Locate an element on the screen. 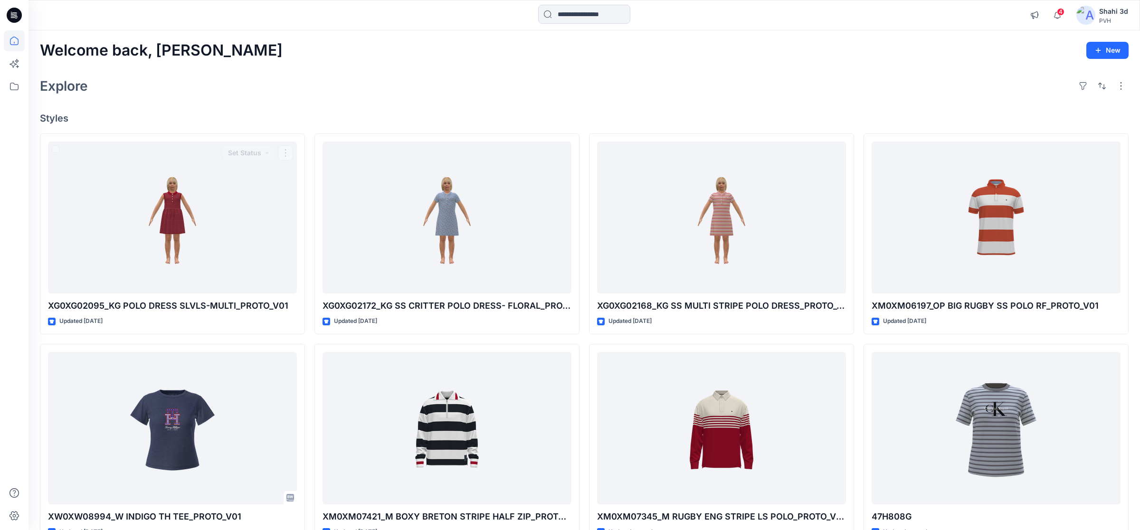 This screenshot has height=530, width=1140. p: XG0XG02172_KG SS CRITTER POLO DRESS- FLORAL_PROTO_V01 is located at coordinates (447, 306).